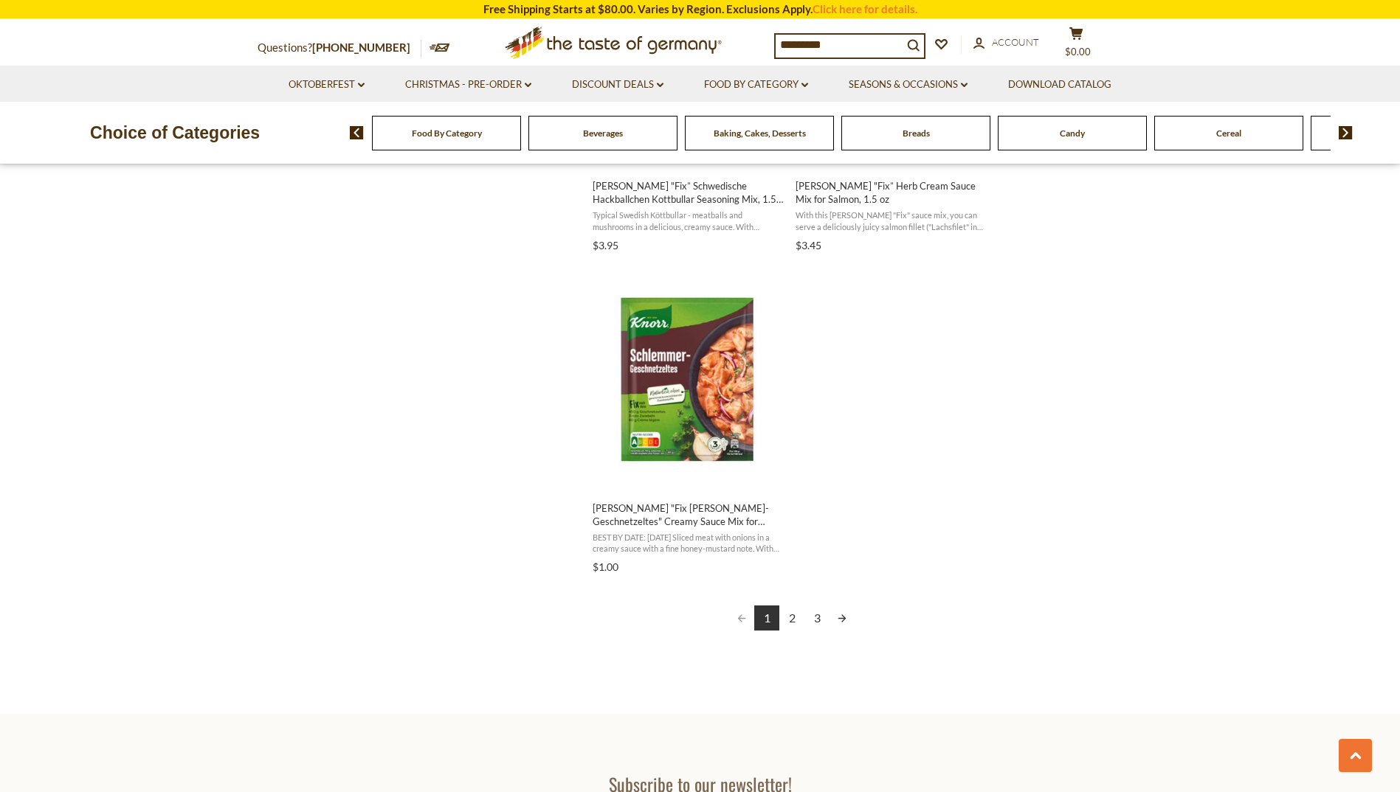 Image resolution: width=1400 pixels, height=792 pixels. Describe the element at coordinates (916, 133) in the screenshot. I see `span: Breads` at that location.